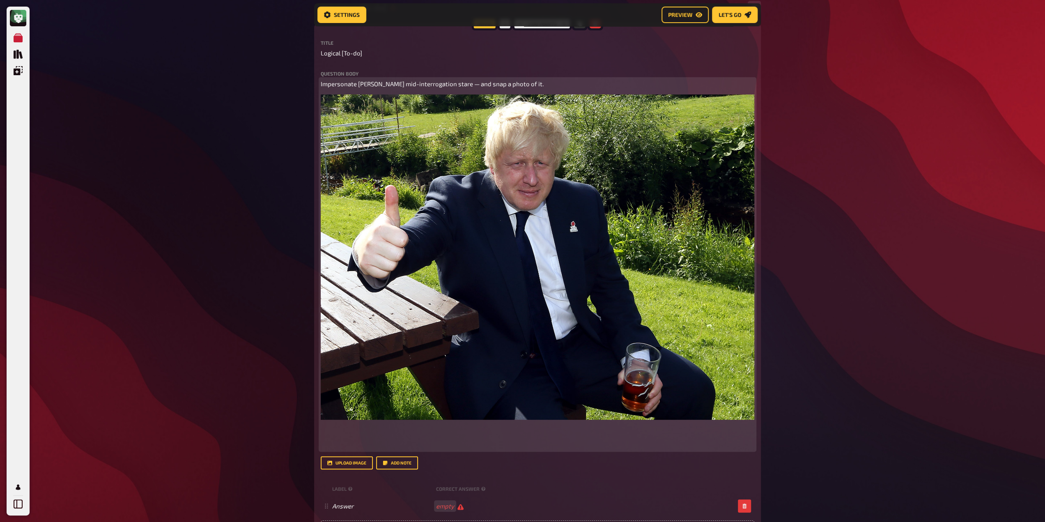 Image resolution: width=1045 pixels, height=522 pixels. What do you see at coordinates (346, 15) in the screenshot?
I see `span: Settings` at bounding box center [346, 15].